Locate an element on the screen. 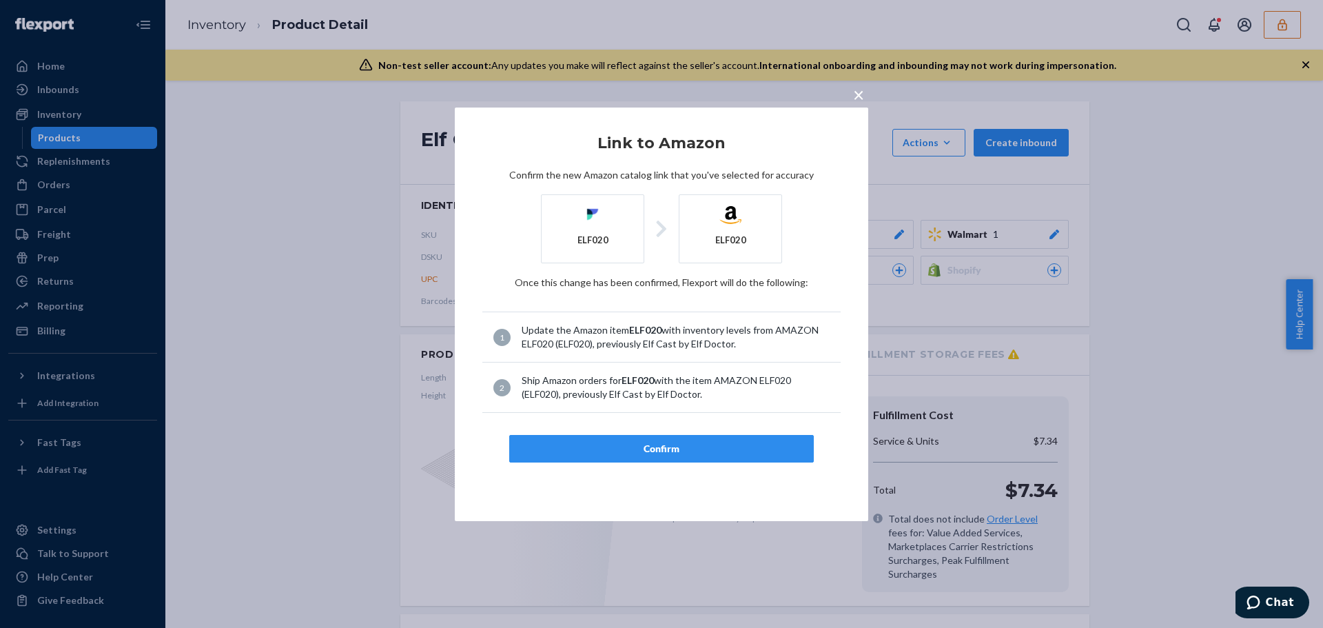  div: Update the Amazon item with inventory levels from AMAZON ELF020 (ELF020), previously Elf Cast by ... is located at coordinates (675, 337).